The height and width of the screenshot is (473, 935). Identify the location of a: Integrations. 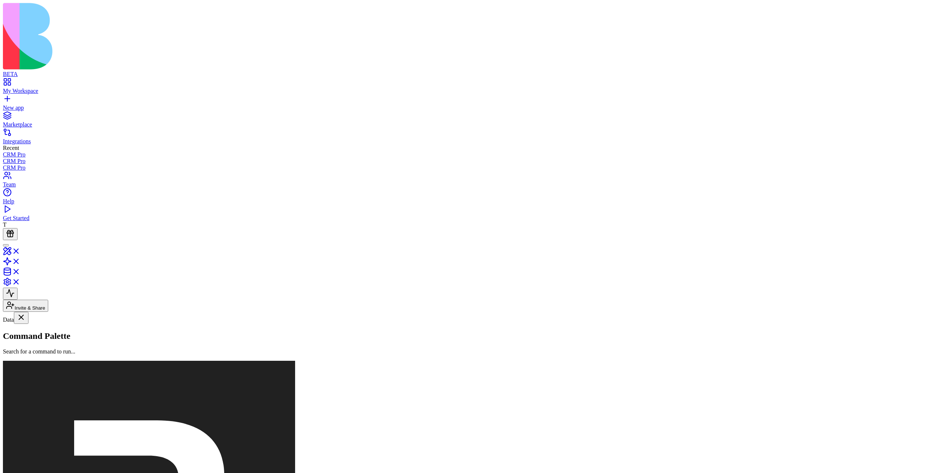
(468, 138).